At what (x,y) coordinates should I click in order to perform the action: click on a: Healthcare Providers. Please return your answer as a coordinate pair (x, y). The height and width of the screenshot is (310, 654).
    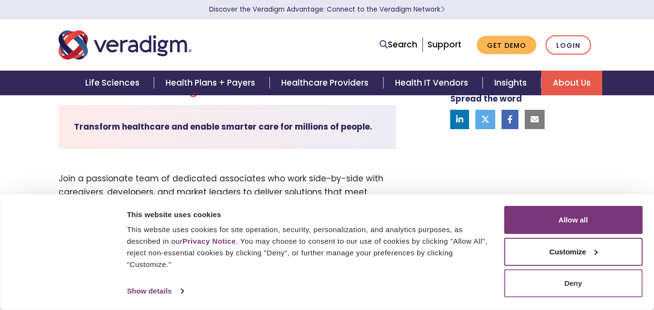
    Looking at the image, I should click on (326, 83).